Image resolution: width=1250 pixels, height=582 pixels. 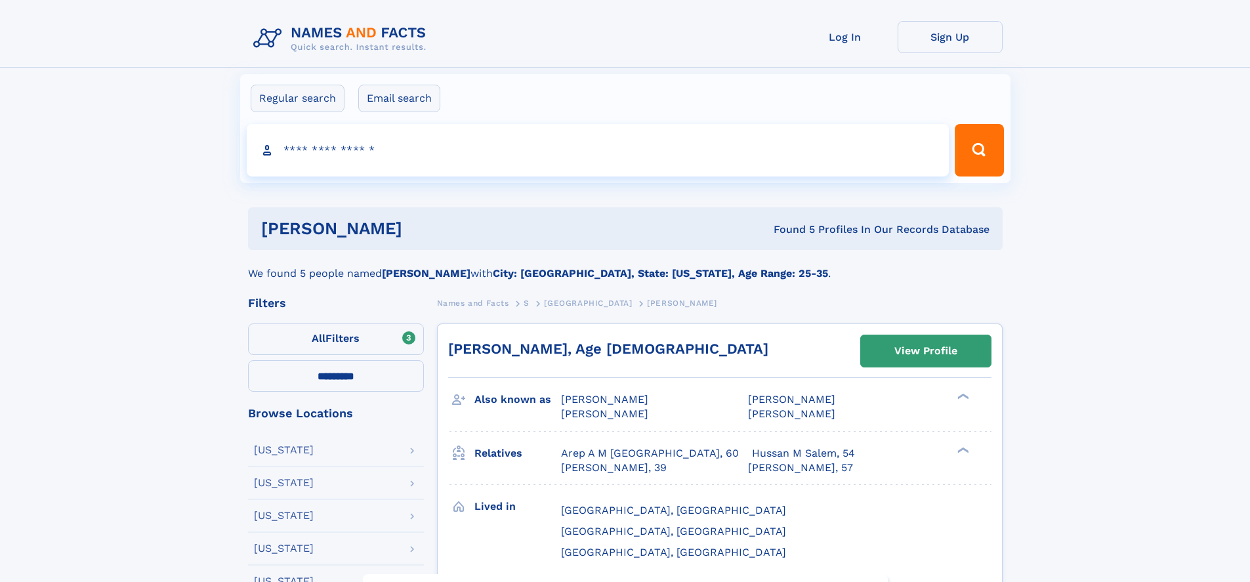 What do you see at coordinates (518, 453) in the screenshot?
I see `h3: Relatives` at bounding box center [518, 453].